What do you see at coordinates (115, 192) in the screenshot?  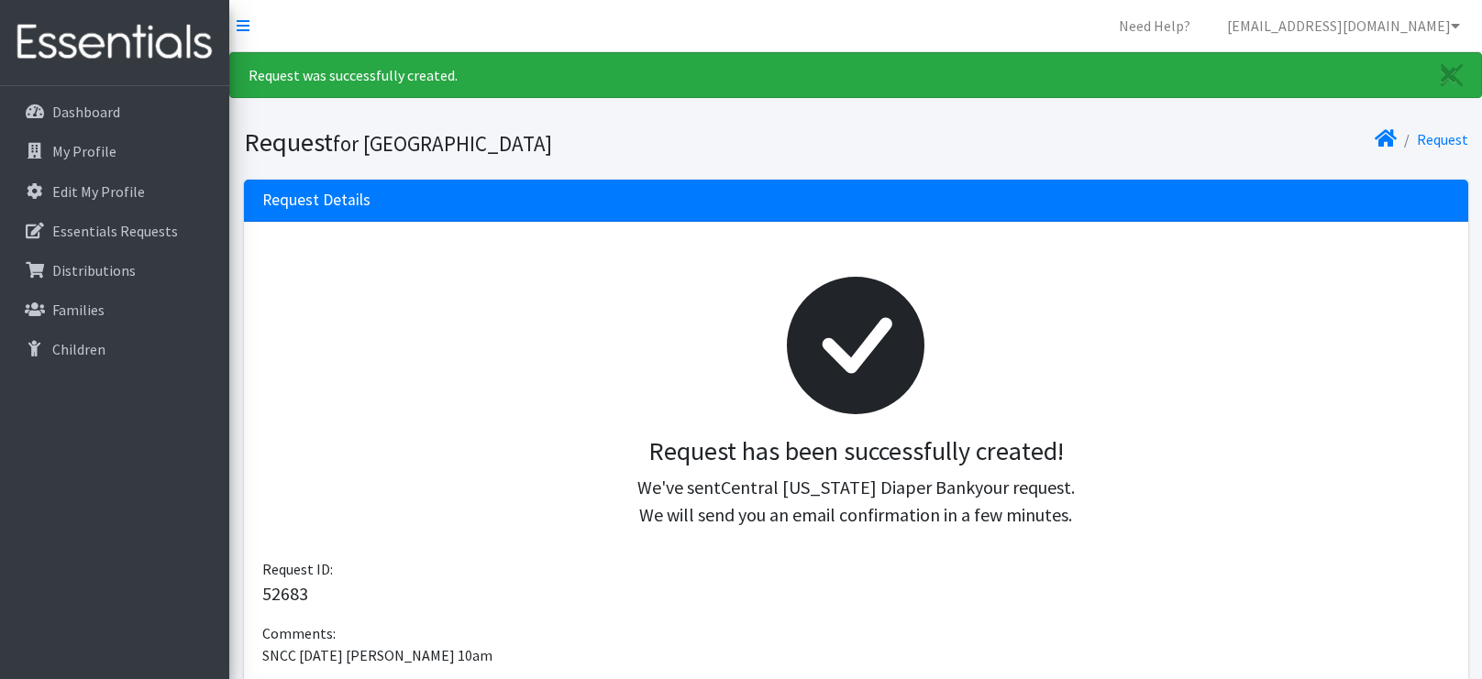 I see `a: Edit My Profile` at bounding box center [115, 192].